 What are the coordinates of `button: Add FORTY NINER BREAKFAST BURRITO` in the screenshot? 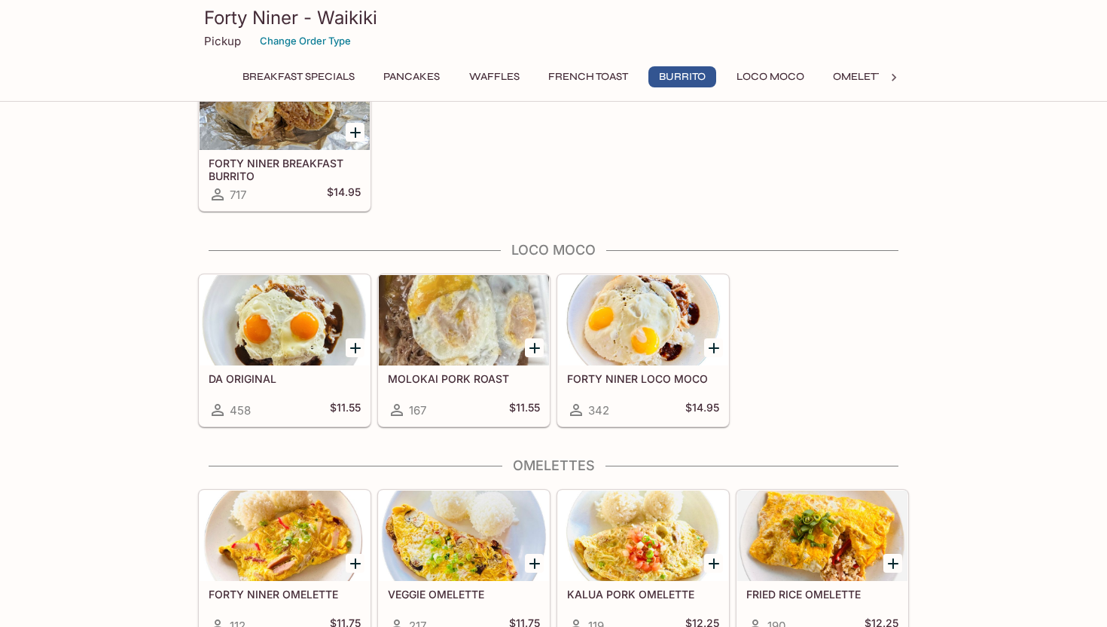 It's located at (355, 132).